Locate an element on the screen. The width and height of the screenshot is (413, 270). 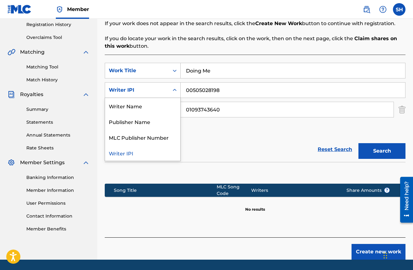
span: Member is located at coordinates (78, 9).